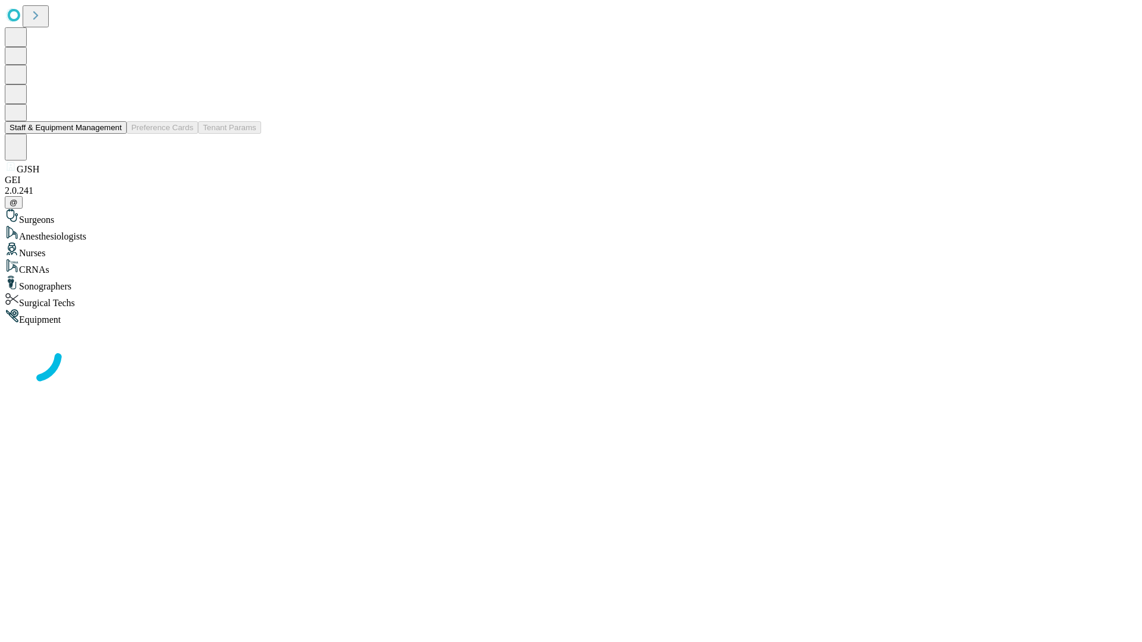  What do you see at coordinates (571, 267) in the screenshot?
I see `div: CRNAs` at bounding box center [571, 267].